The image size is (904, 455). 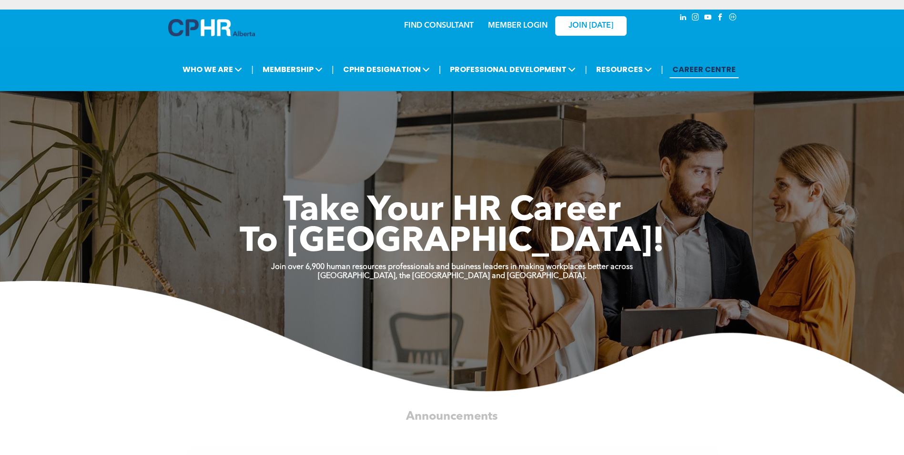 What do you see at coordinates (721, 18) in the screenshot?
I see `a: facebook` at bounding box center [721, 18].